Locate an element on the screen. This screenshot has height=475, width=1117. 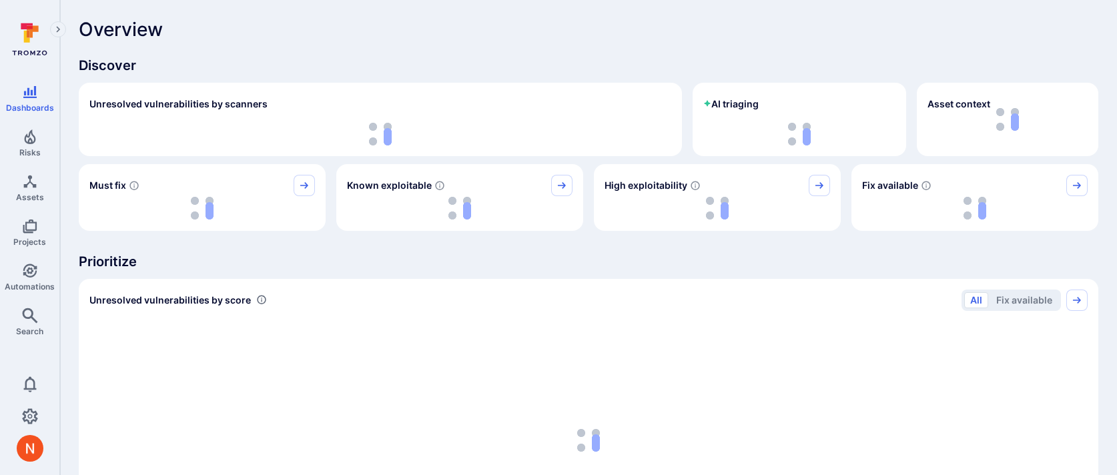
div: Neeren Patki is located at coordinates (30, 448).